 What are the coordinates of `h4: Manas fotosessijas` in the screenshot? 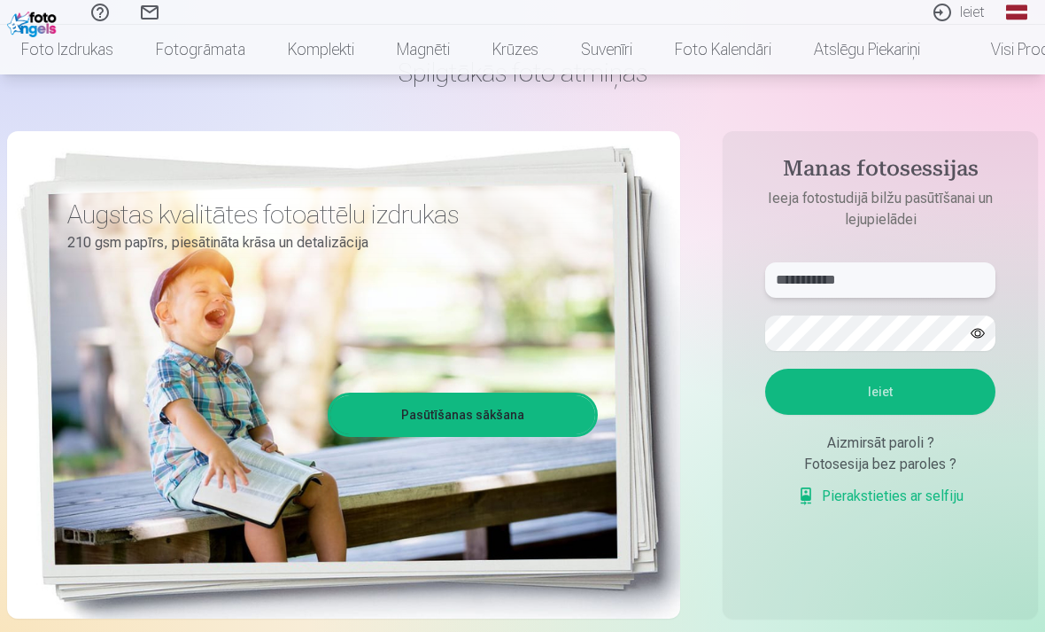 It's located at (881, 172).